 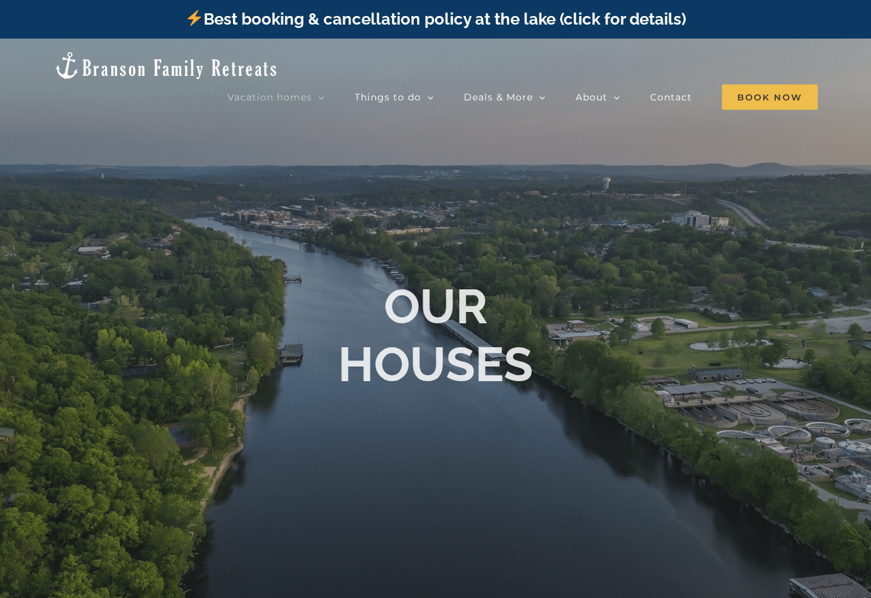 What do you see at coordinates (166, 65) in the screenshot?
I see `img: Branson Family Retreats Logo` at bounding box center [166, 65].